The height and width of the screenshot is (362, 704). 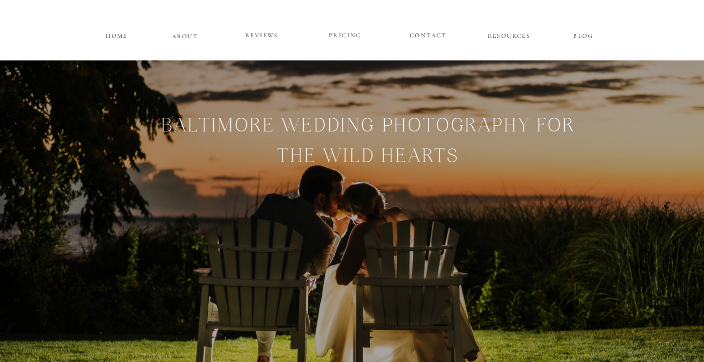 What do you see at coordinates (345, 36) in the screenshot?
I see `p: PRICING` at bounding box center [345, 36].